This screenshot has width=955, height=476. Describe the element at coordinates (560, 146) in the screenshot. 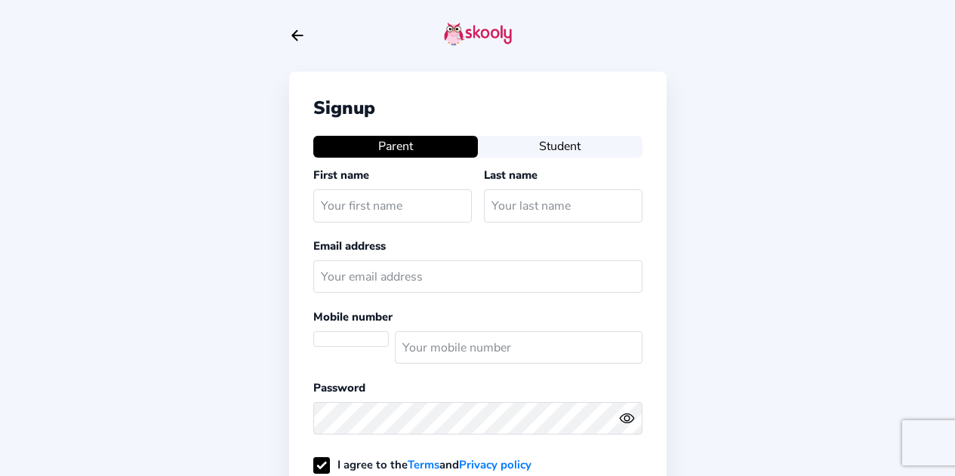

I see `button: Student` at that location.